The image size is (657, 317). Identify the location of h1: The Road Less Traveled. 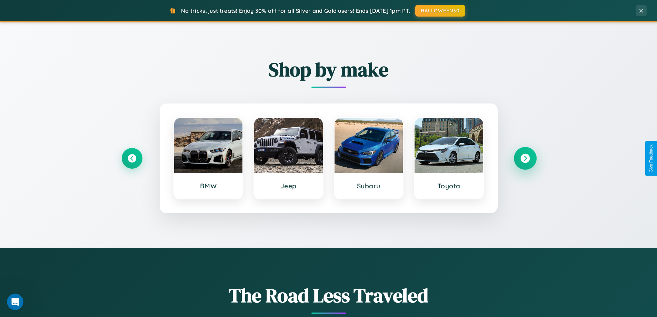
(328, 295).